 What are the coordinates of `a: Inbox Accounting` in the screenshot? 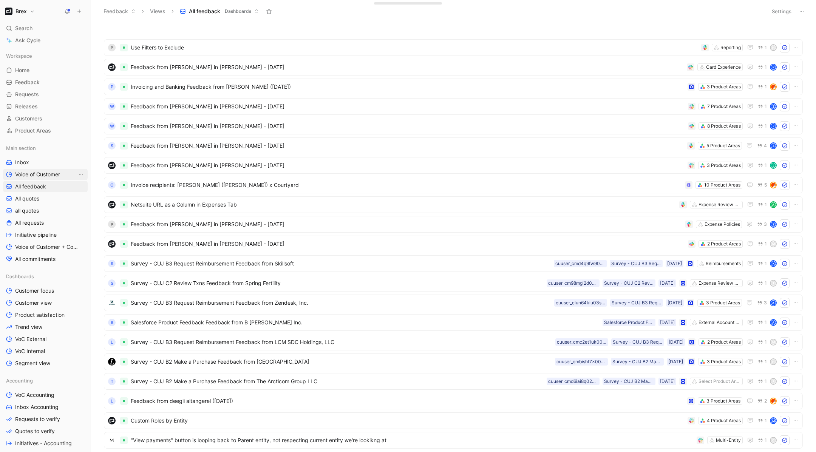 It's located at (45, 407).